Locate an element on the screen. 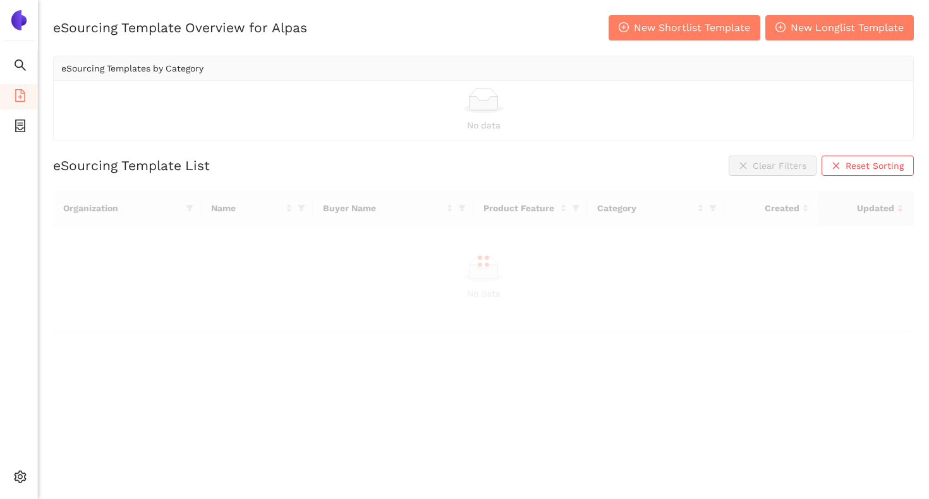 Image resolution: width=929 pixels, height=499 pixels. span: New Longlist Template is located at coordinates (847, 27).